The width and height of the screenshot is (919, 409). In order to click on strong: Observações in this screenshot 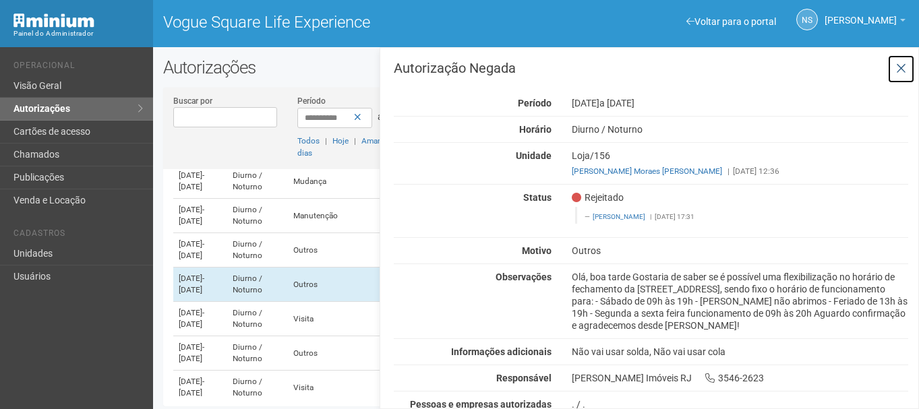, I will do `click(523, 277)`.